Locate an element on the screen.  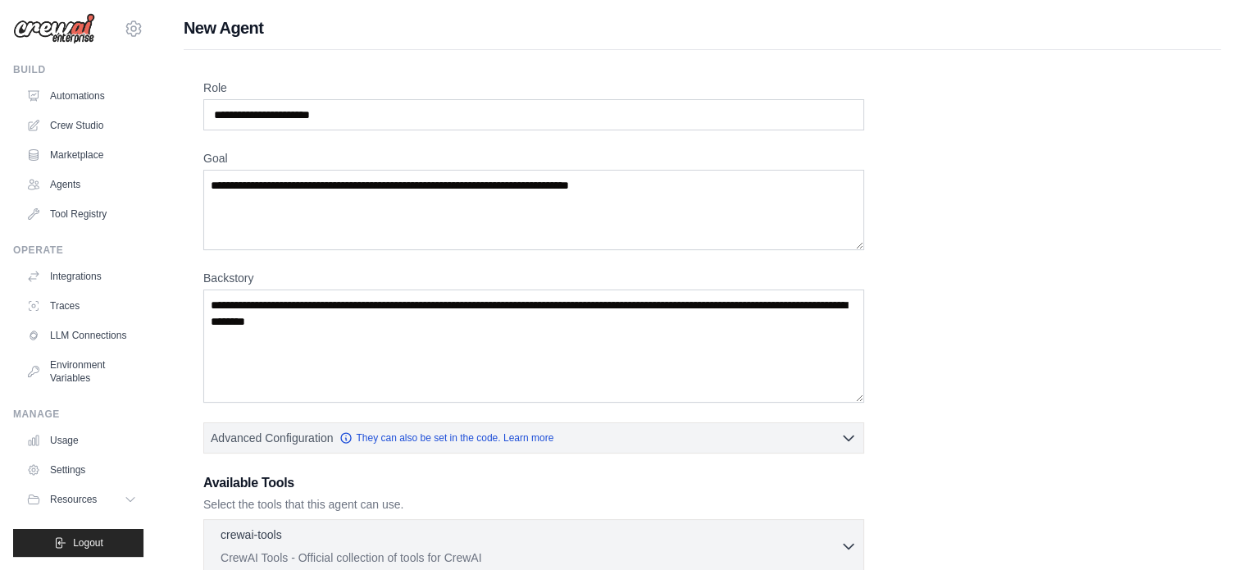
span: Logout is located at coordinates (88, 543).